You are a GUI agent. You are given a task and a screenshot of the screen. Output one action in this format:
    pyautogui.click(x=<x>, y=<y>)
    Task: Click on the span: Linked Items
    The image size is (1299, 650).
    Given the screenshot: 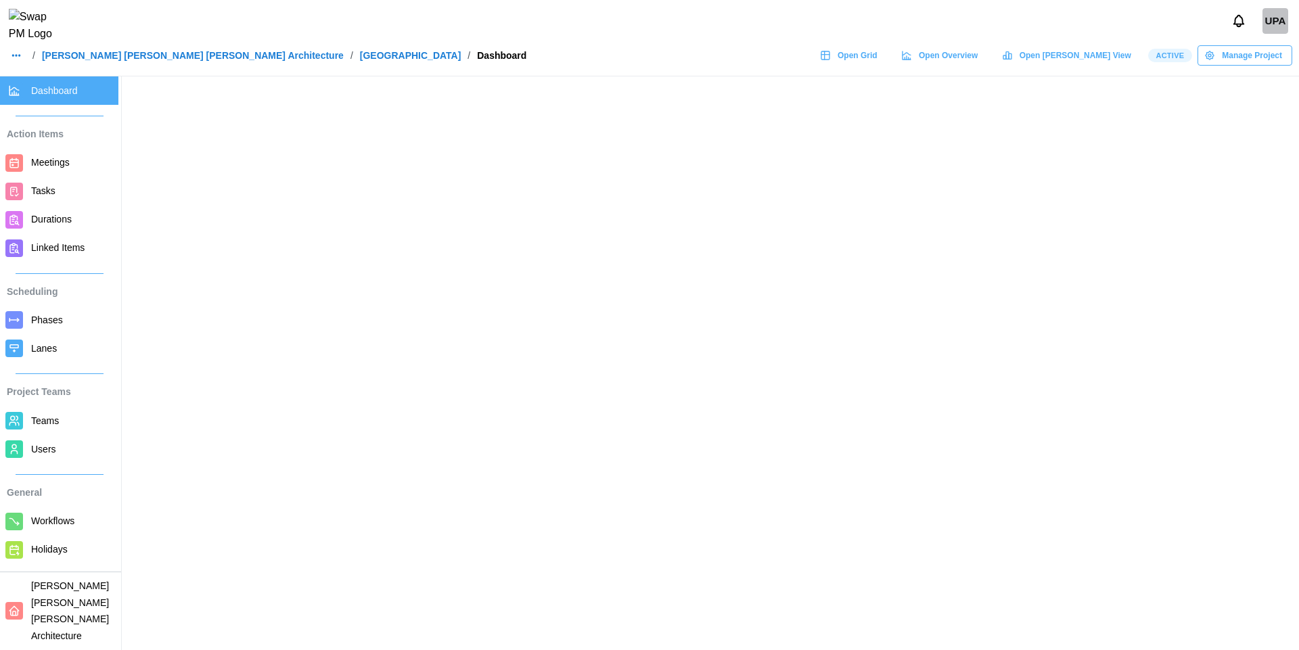 What is the action you would take?
    pyautogui.click(x=58, y=248)
    